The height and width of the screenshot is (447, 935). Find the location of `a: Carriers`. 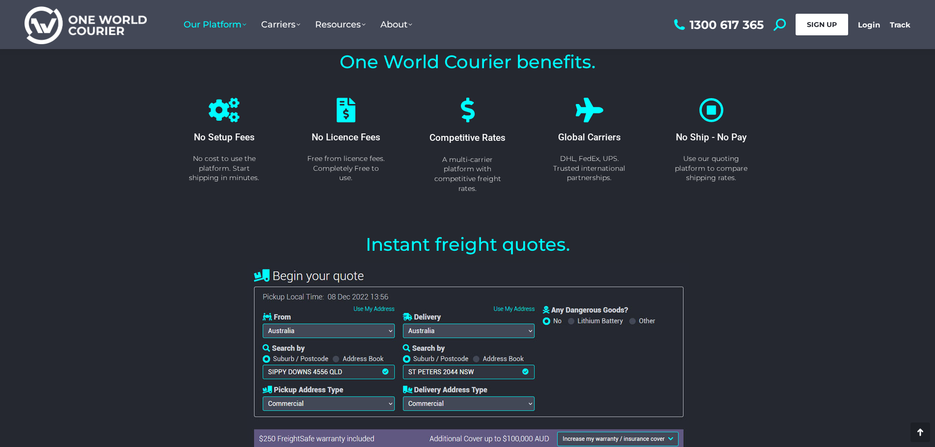

a: Carriers is located at coordinates (281, 25).